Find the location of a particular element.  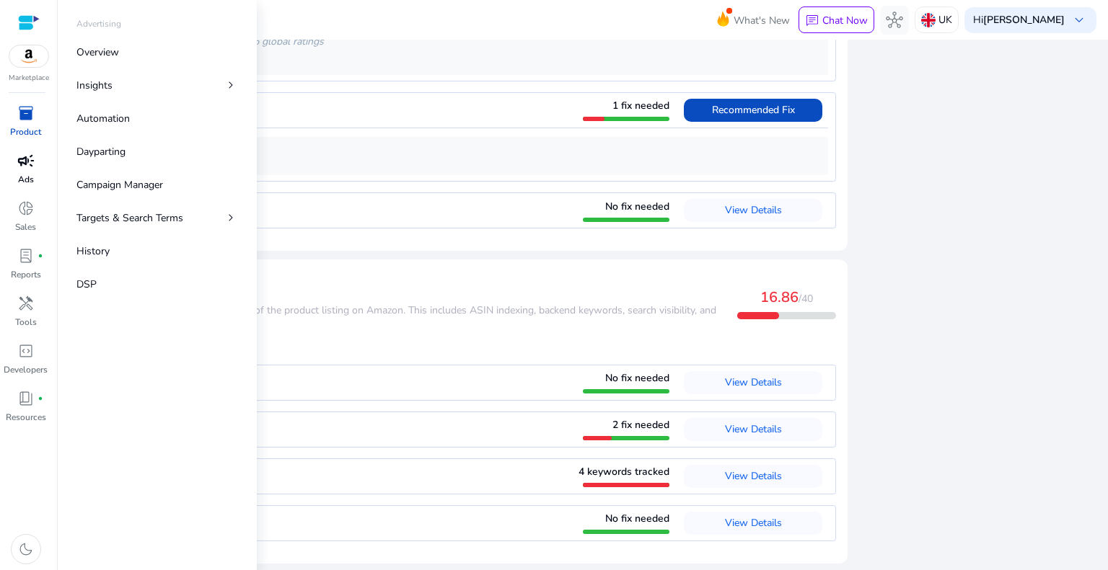

p: No. of Reviews: is located at coordinates (456, 156).